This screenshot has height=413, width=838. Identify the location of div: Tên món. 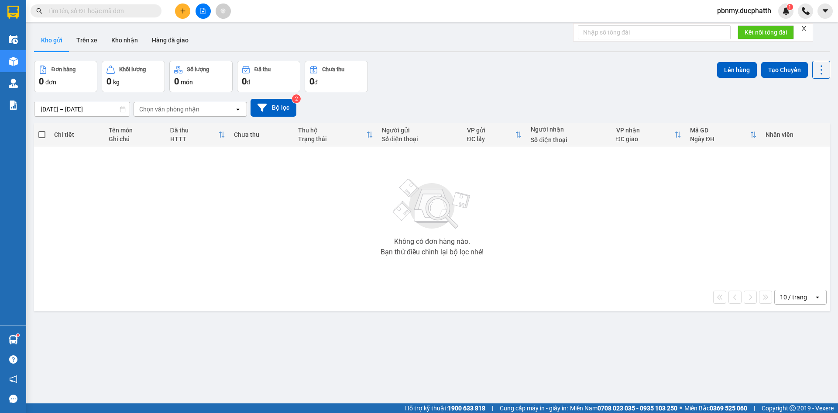
(135, 130).